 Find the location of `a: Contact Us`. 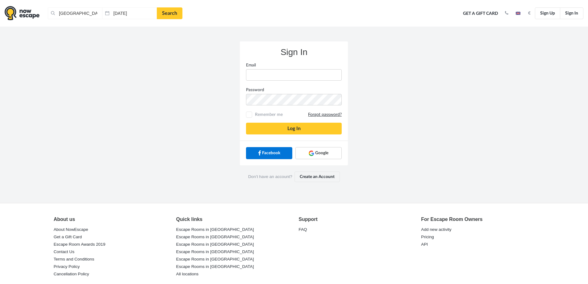

a: Contact Us is located at coordinates (64, 252).